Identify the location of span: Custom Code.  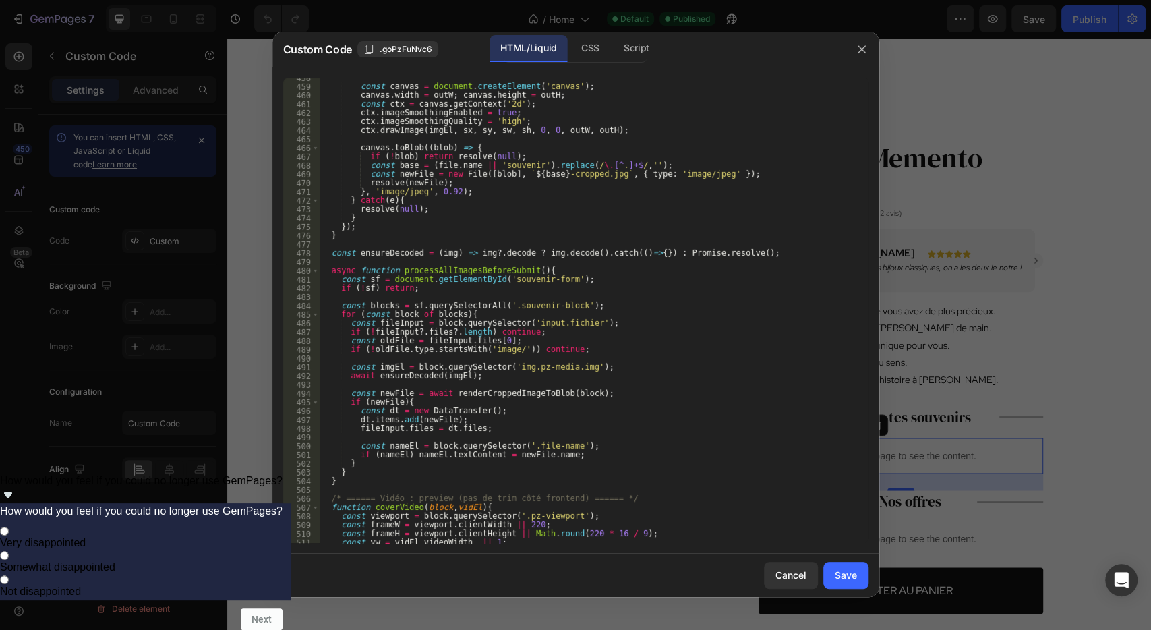
(318, 49).